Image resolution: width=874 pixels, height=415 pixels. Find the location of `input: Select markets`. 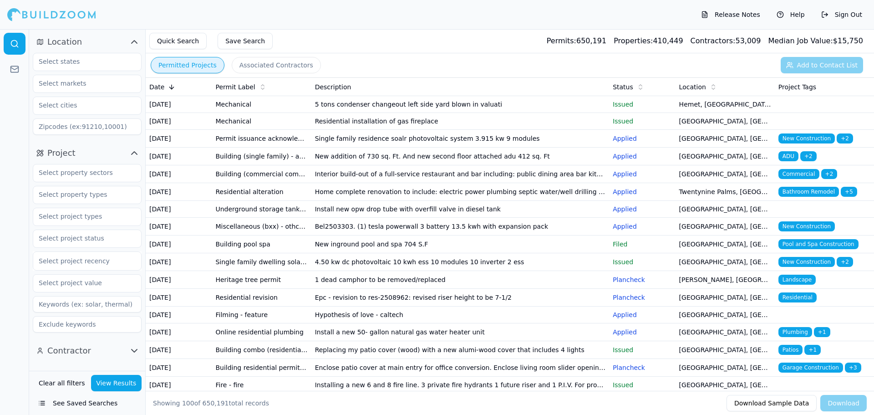

input: Select markets is located at coordinates (81, 83).